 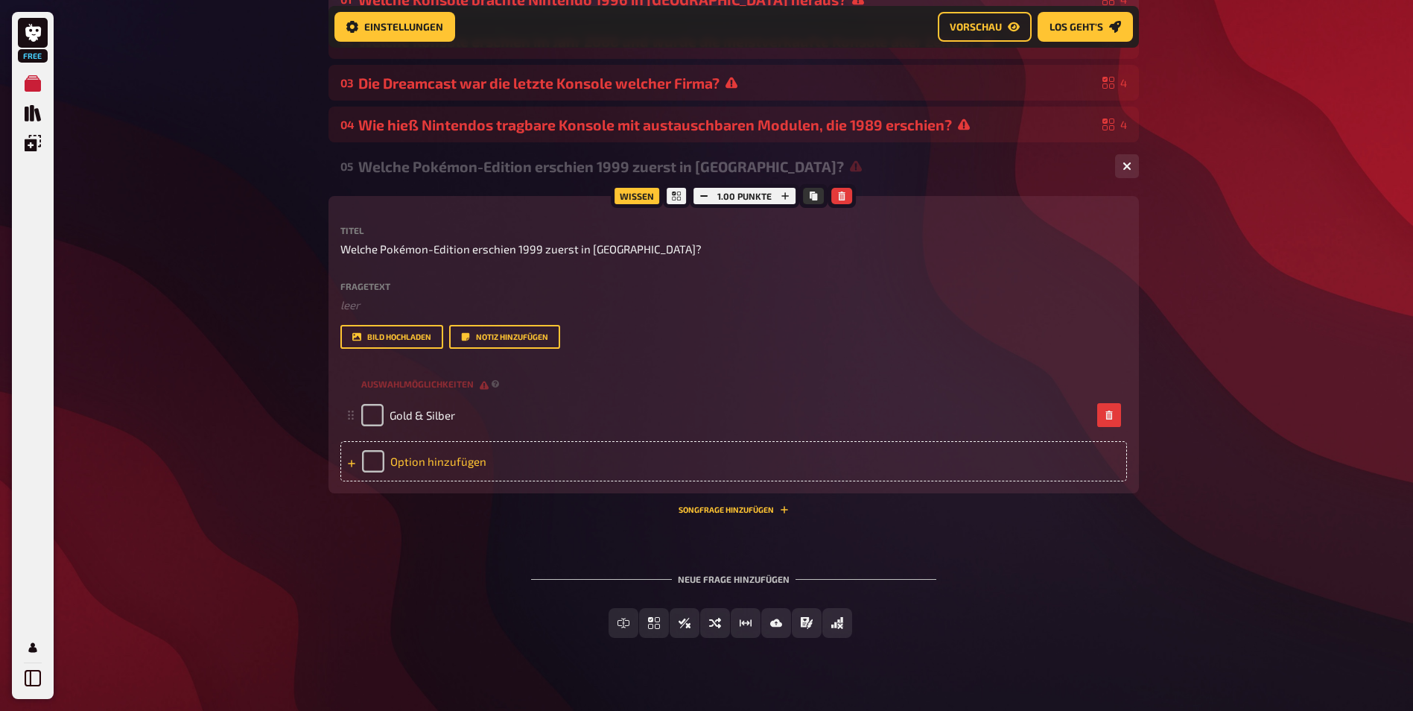 I want to click on div: 04, so click(x=346, y=124).